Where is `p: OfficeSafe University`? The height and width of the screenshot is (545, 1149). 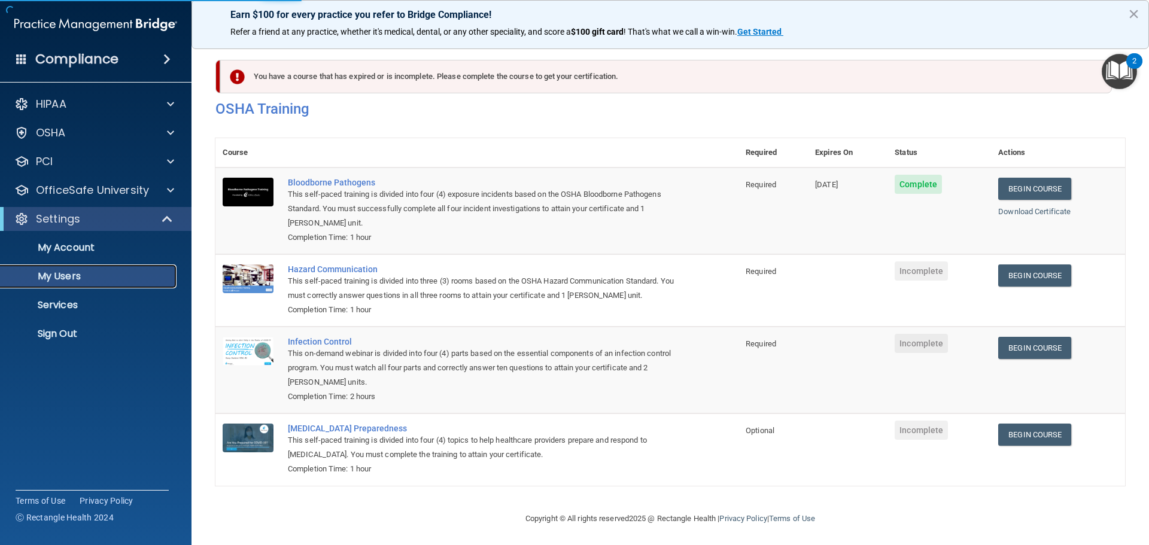 p: OfficeSafe University is located at coordinates (92, 190).